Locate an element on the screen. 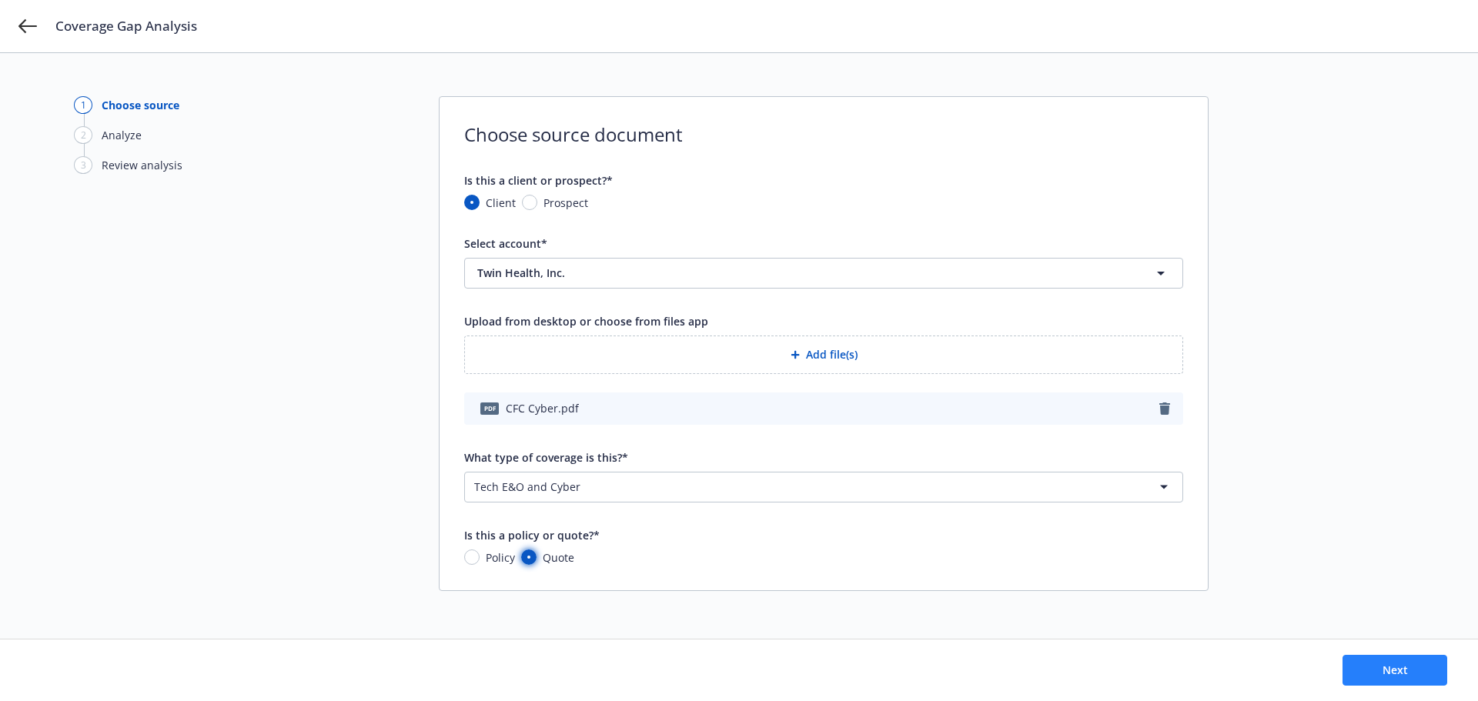 Image resolution: width=1478 pixels, height=701 pixels. span: Twin Health, Inc. is located at coordinates (781, 273).